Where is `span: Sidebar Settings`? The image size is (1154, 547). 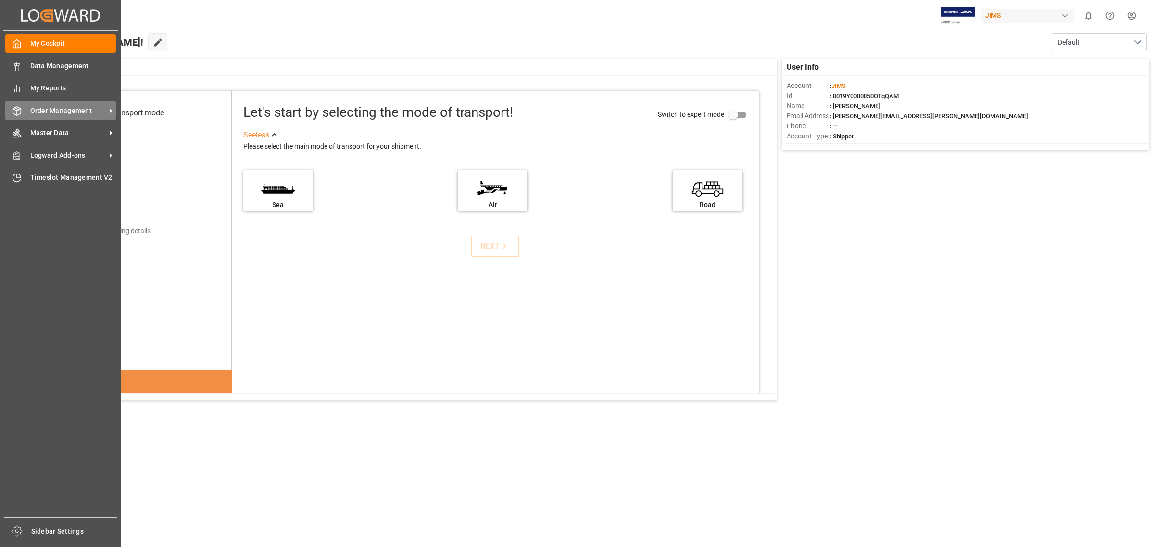
span: Sidebar Settings is located at coordinates (74, 531).